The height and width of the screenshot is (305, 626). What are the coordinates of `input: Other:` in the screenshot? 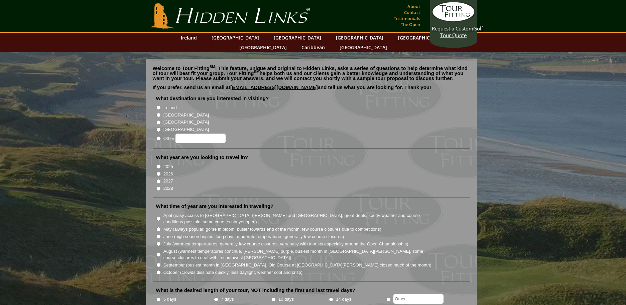 It's located at (201, 138).